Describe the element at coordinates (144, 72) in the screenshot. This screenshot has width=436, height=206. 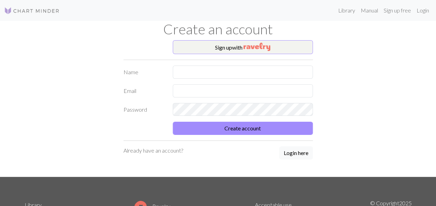
I see `label: Name` at that location.